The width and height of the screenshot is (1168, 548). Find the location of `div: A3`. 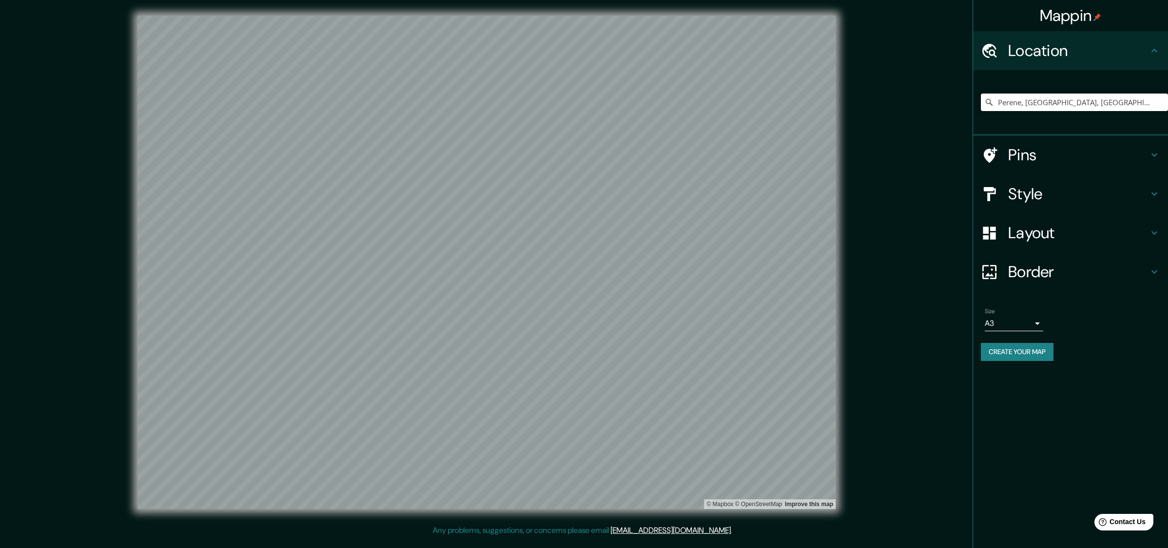

div: A3 is located at coordinates (1014, 324).